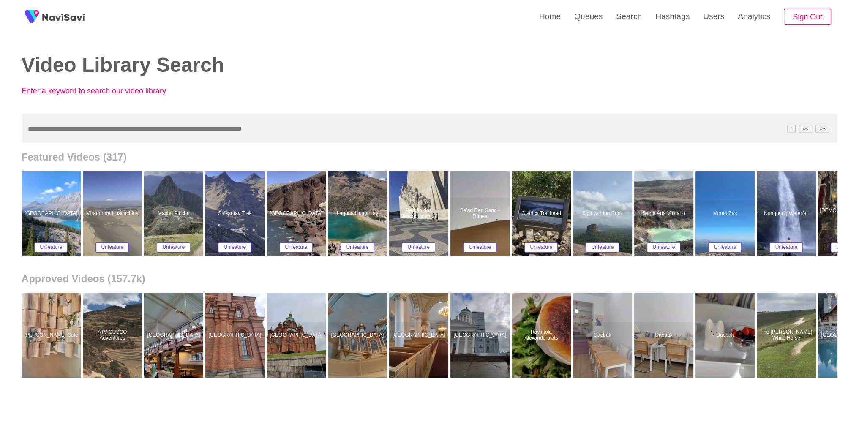  What do you see at coordinates (603, 214) in the screenshot?
I see `a: Sigiriya Lion RockSigiriya Lion RockUnfeature` at bounding box center [603, 214].